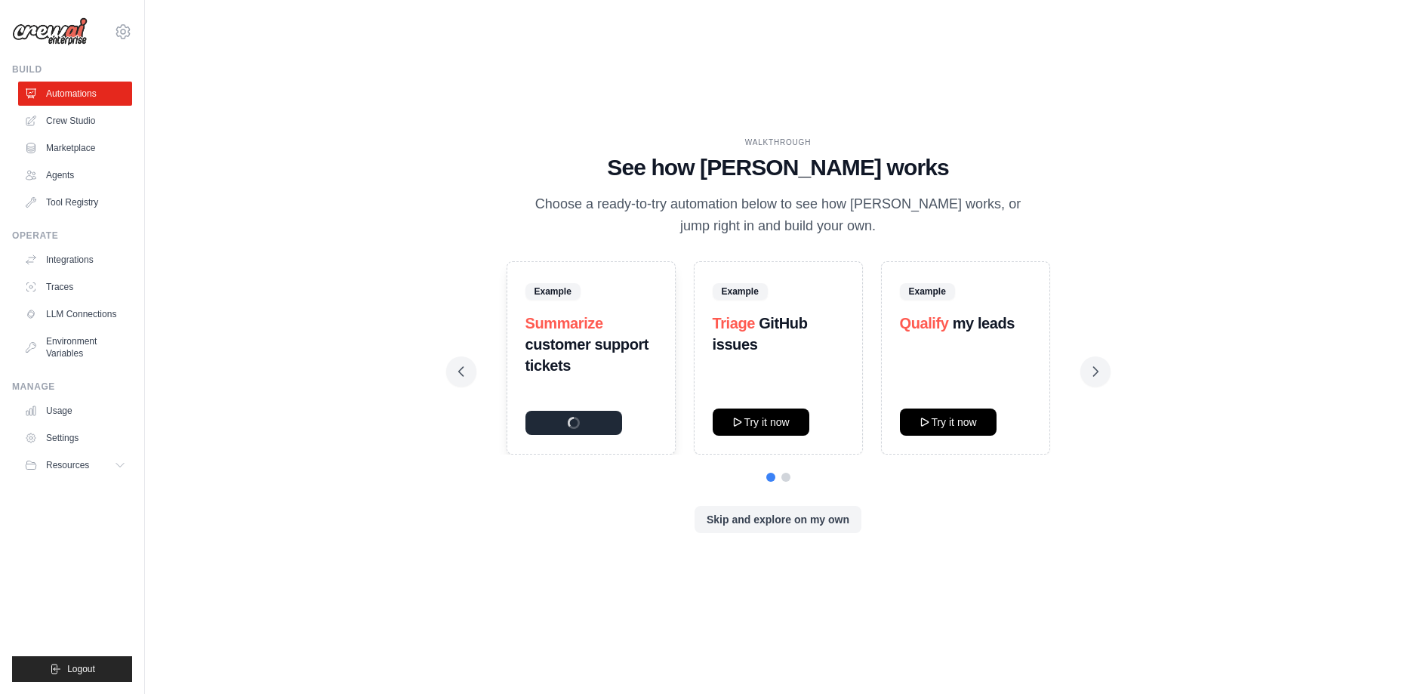 The width and height of the screenshot is (1411, 694). I want to click on button: Logout, so click(72, 669).